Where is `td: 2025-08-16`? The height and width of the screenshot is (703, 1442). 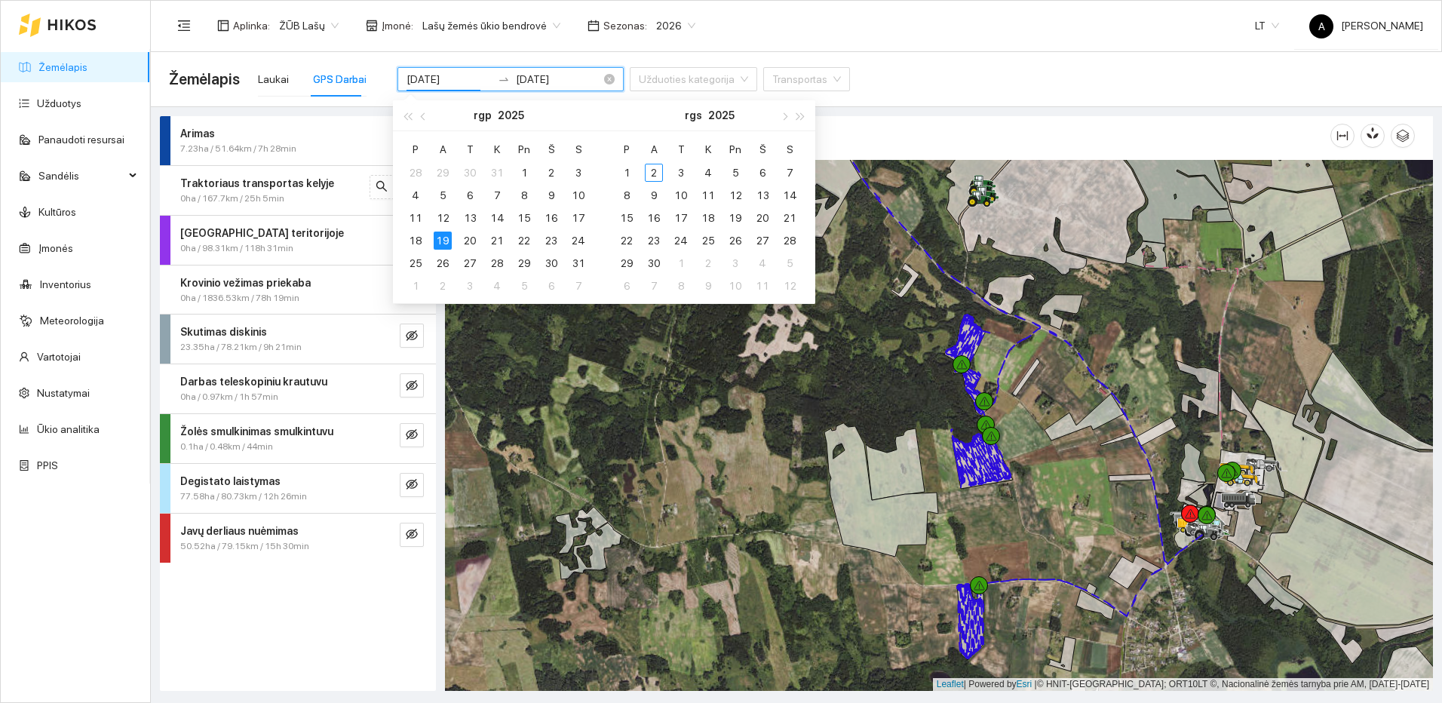
td: 2025-08-16 is located at coordinates (551, 218).